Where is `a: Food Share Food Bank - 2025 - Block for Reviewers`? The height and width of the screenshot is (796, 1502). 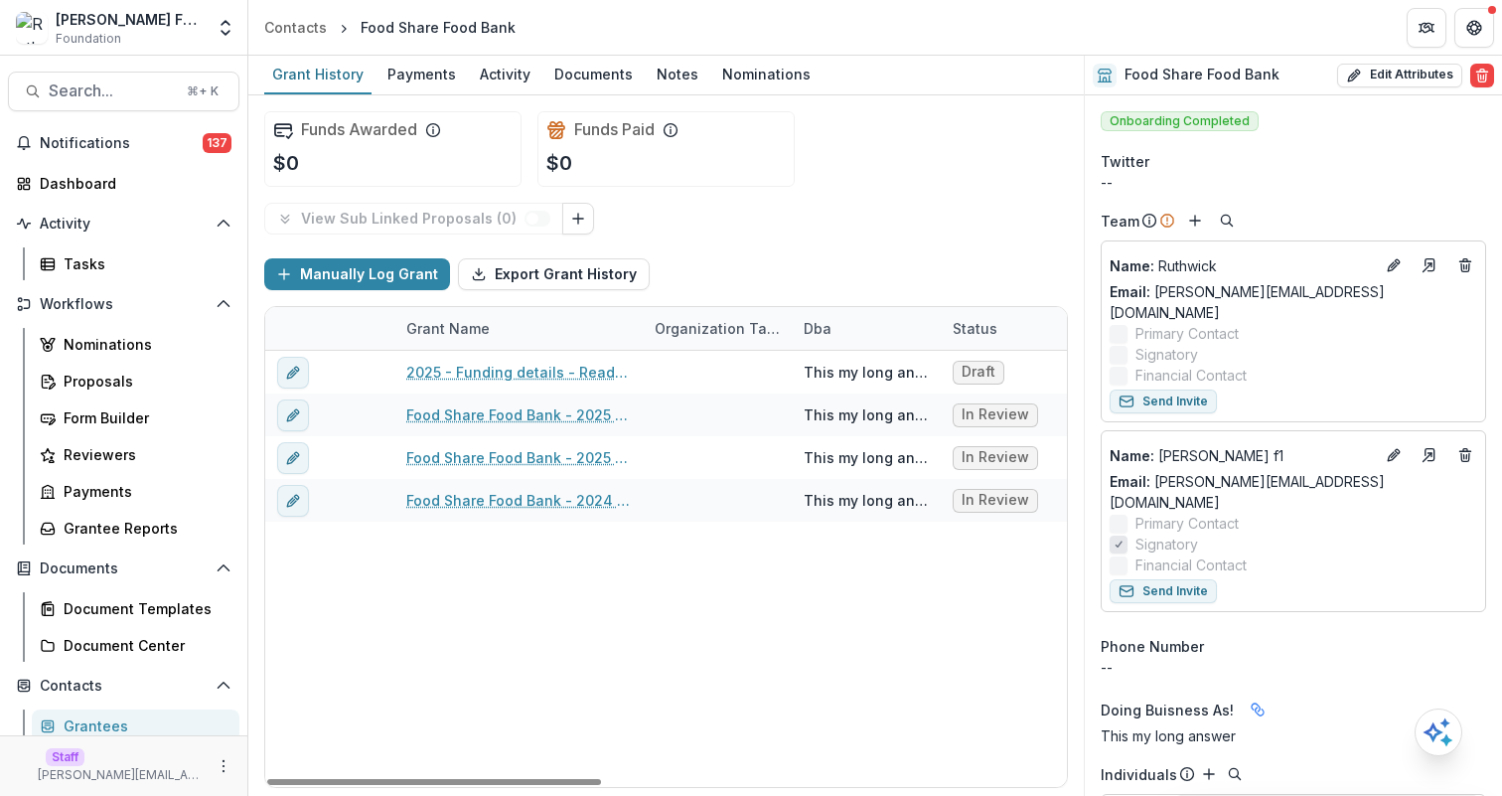 a: Food Share Food Bank - 2025 - Block for Reviewers is located at coordinates (519, 414).